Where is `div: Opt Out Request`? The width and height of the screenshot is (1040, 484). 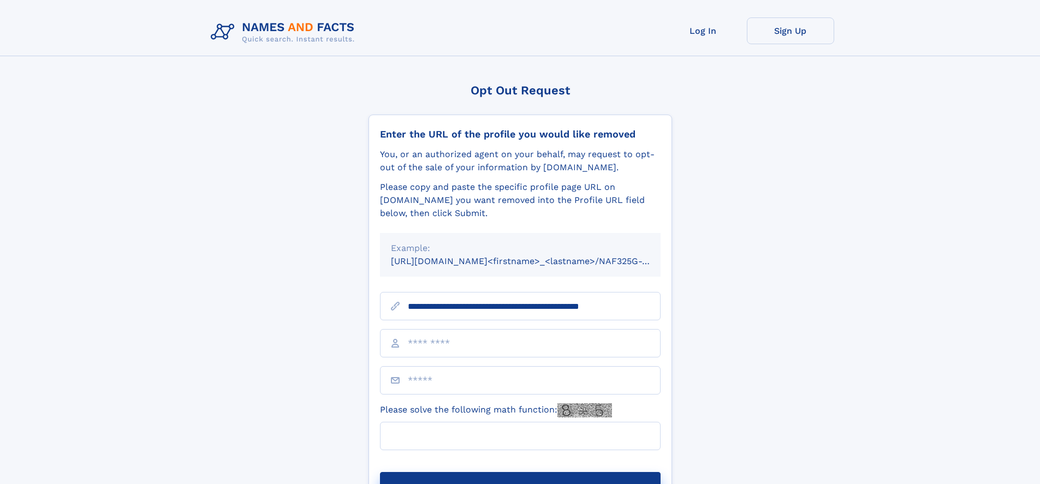 div: Opt Out Request is located at coordinates (520, 90).